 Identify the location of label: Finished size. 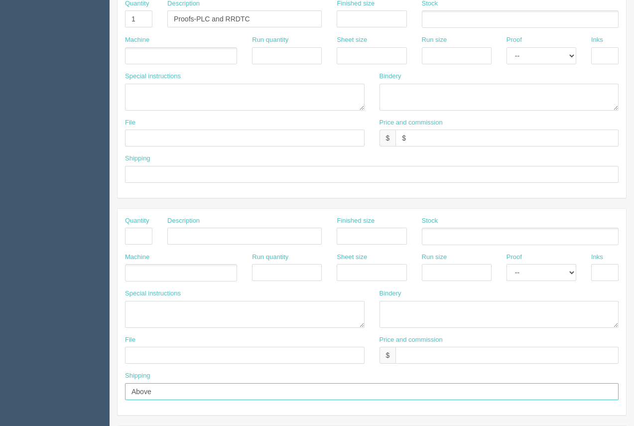
(356, 221).